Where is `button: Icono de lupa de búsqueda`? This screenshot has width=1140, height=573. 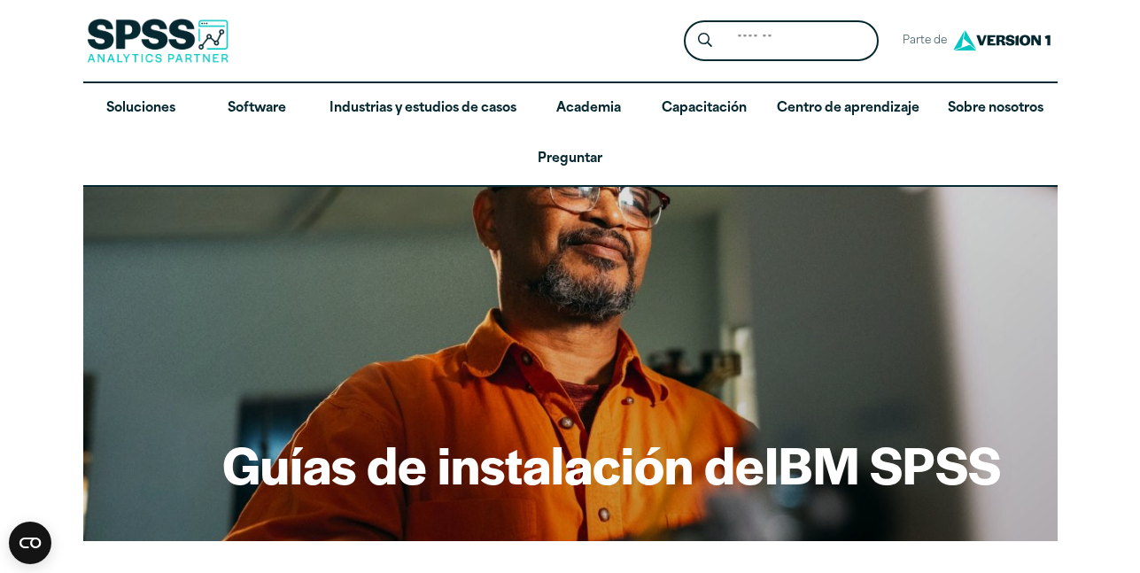
button: Icono de lupa de búsqueda is located at coordinates (704, 41).